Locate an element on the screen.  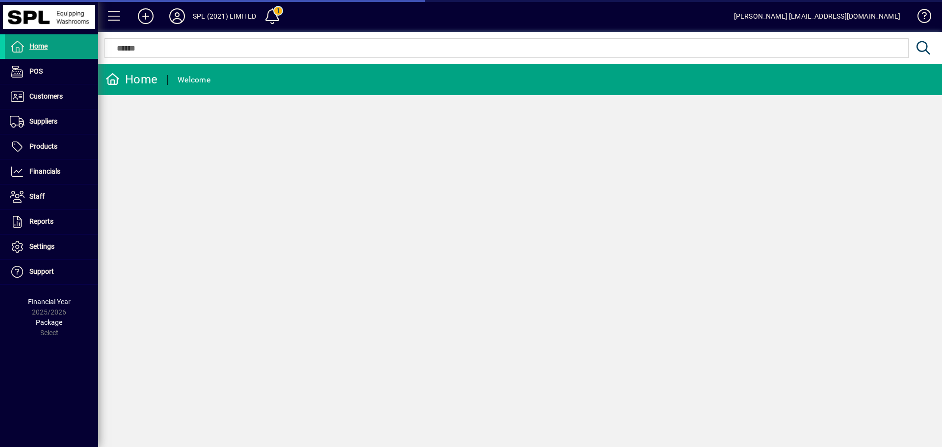
span: Support is located at coordinates (42, 271).